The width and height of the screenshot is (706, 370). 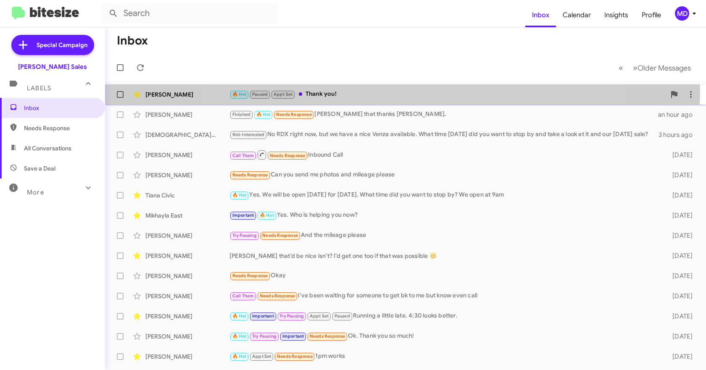 What do you see at coordinates (445, 215) in the screenshot?
I see `div: Yes. Who is helping you now?` at bounding box center [445, 215].